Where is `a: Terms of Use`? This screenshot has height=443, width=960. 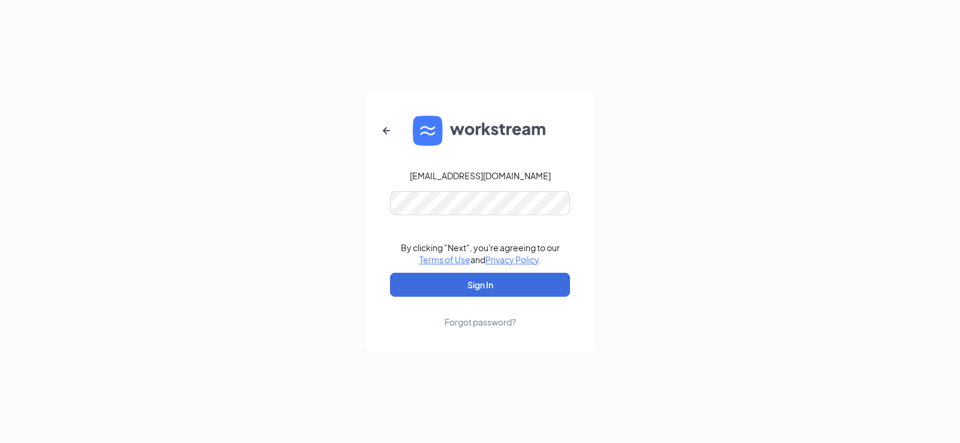
a: Terms of Use is located at coordinates (445, 260).